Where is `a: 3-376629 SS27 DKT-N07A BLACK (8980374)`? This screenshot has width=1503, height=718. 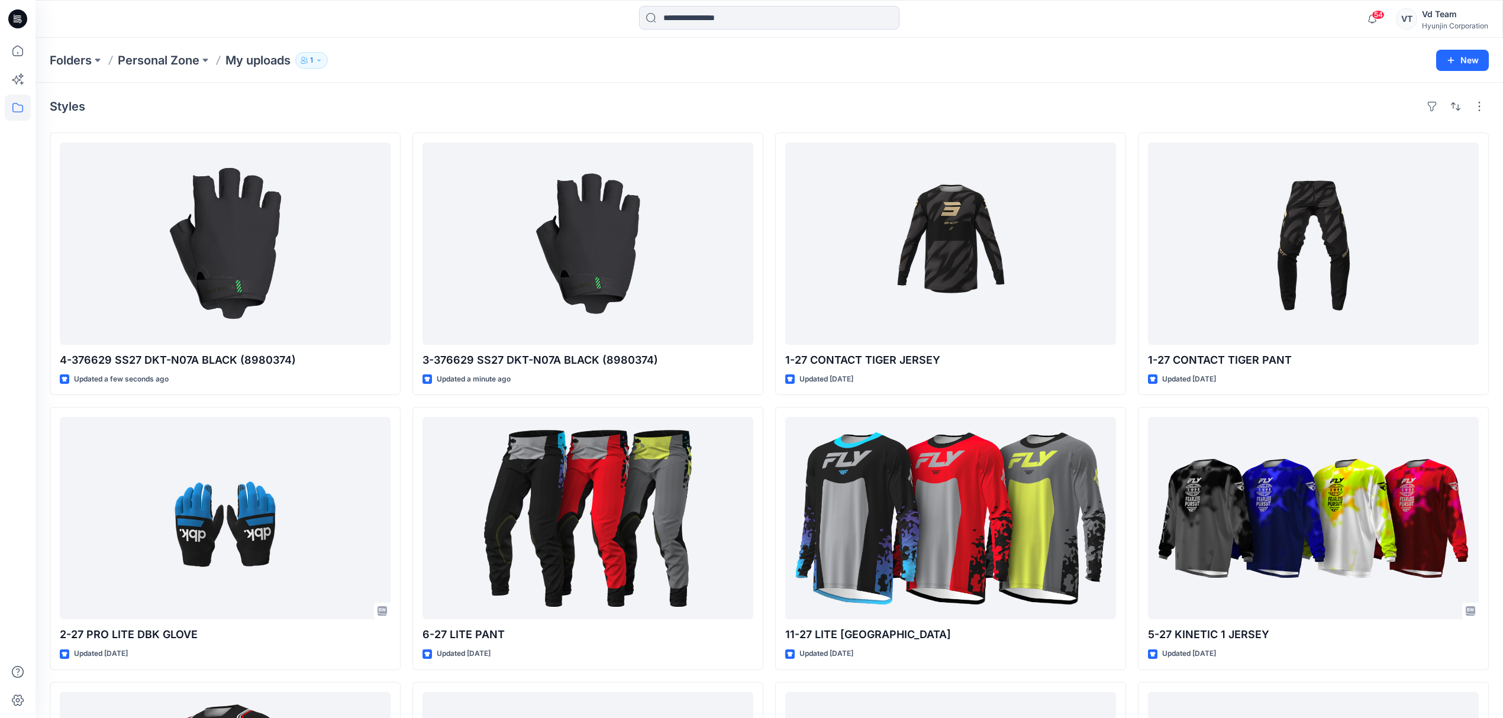
a: 3-376629 SS27 DKT-N07A BLACK (8980374) is located at coordinates (588, 244).